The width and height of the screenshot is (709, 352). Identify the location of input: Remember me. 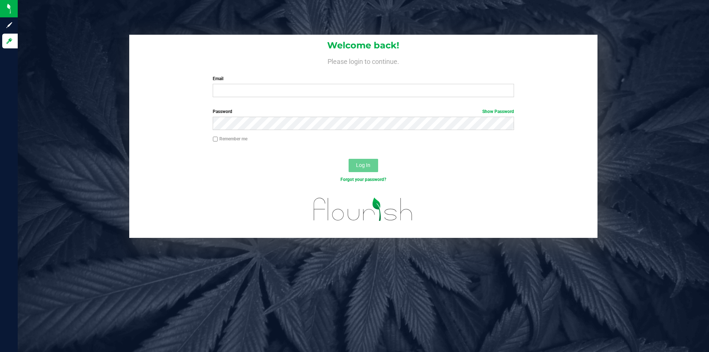
(215, 139).